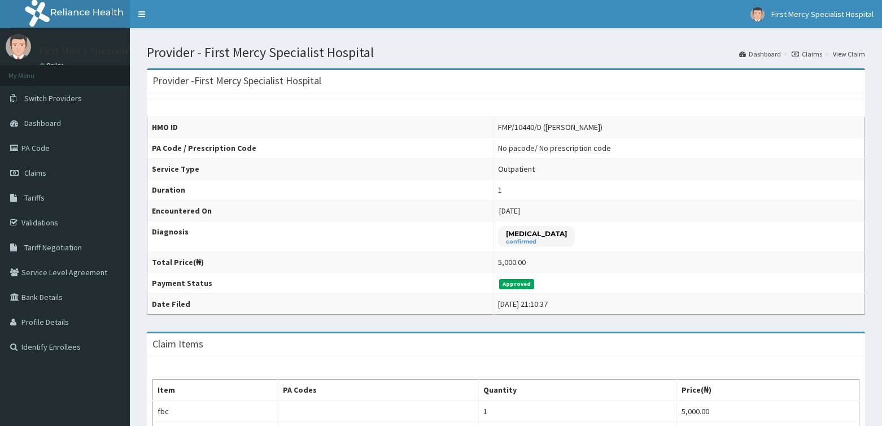 Image resolution: width=882 pixels, height=426 pixels. I want to click on td: 5,000.00, so click(767, 411).